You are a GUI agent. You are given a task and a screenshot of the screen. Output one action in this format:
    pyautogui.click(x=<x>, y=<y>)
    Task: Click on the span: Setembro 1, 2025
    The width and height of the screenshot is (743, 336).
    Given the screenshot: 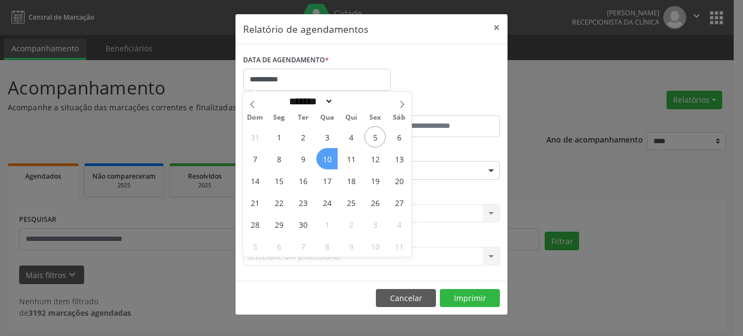 What is the action you would take?
    pyautogui.click(x=279, y=137)
    